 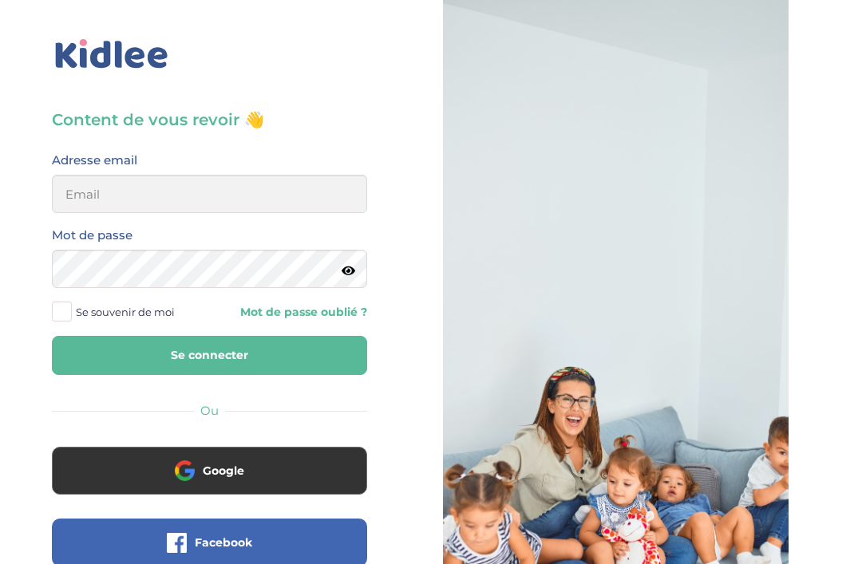 What do you see at coordinates (176, 543) in the screenshot?
I see `img: facebook.png` at bounding box center [176, 543].